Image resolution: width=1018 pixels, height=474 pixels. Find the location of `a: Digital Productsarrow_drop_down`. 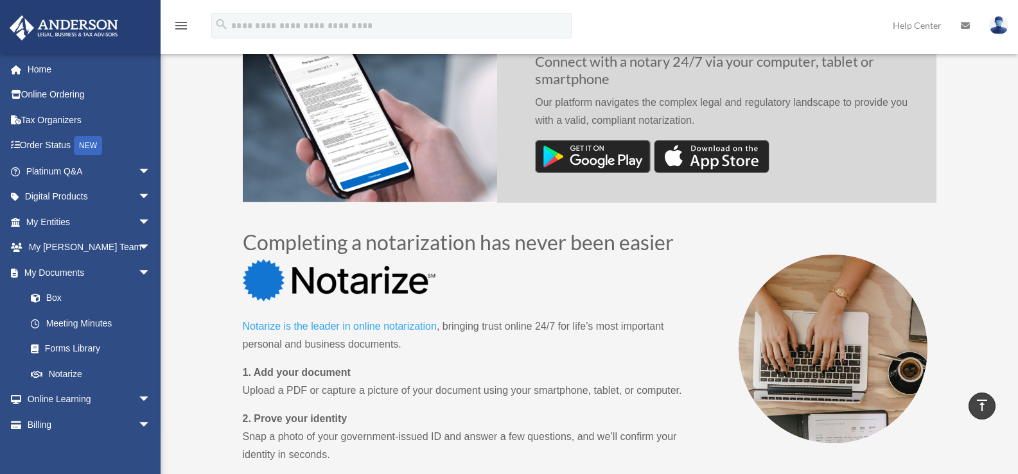

a: Digital Productsarrow_drop_down is located at coordinates (89, 197).